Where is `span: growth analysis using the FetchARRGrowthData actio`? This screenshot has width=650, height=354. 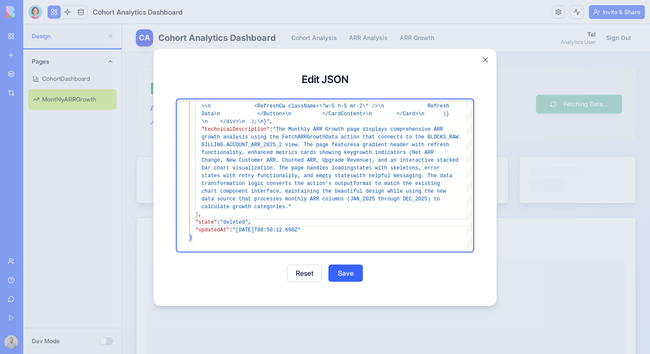 span: growth analysis using the FetchARRGrowthData actio is located at coordinates (279, 137).